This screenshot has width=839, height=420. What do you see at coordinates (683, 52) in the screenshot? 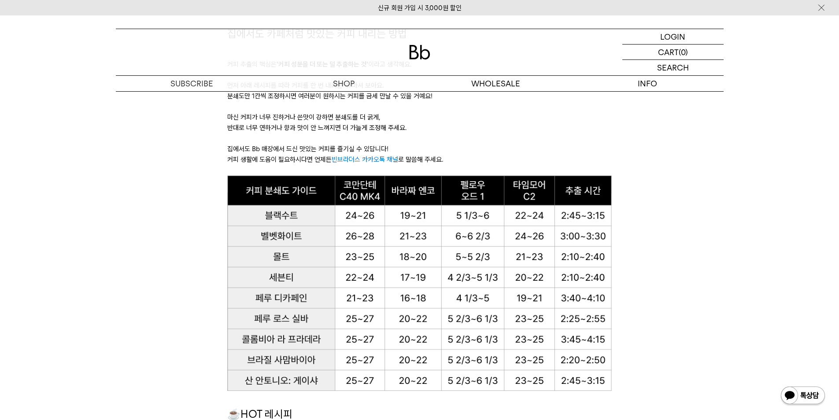
I see `p: (0)` at bounding box center [683, 52].